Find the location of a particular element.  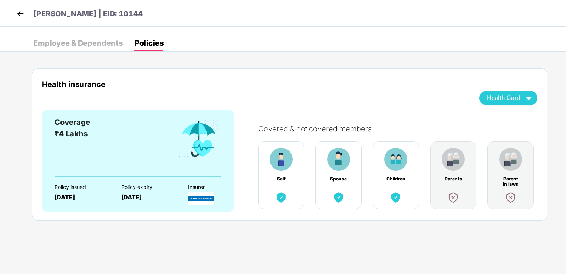

div: Parents is located at coordinates (453, 179).